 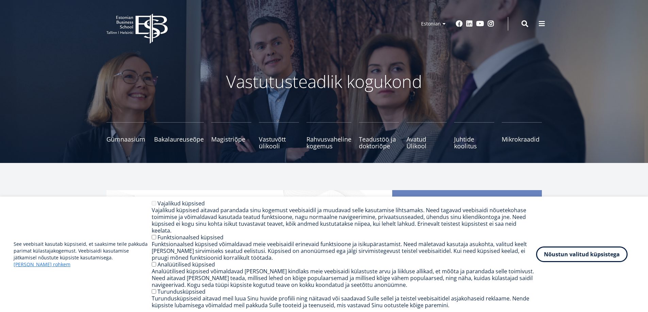 I want to click on a: Magistriõpe, so click(x=231, y=136).